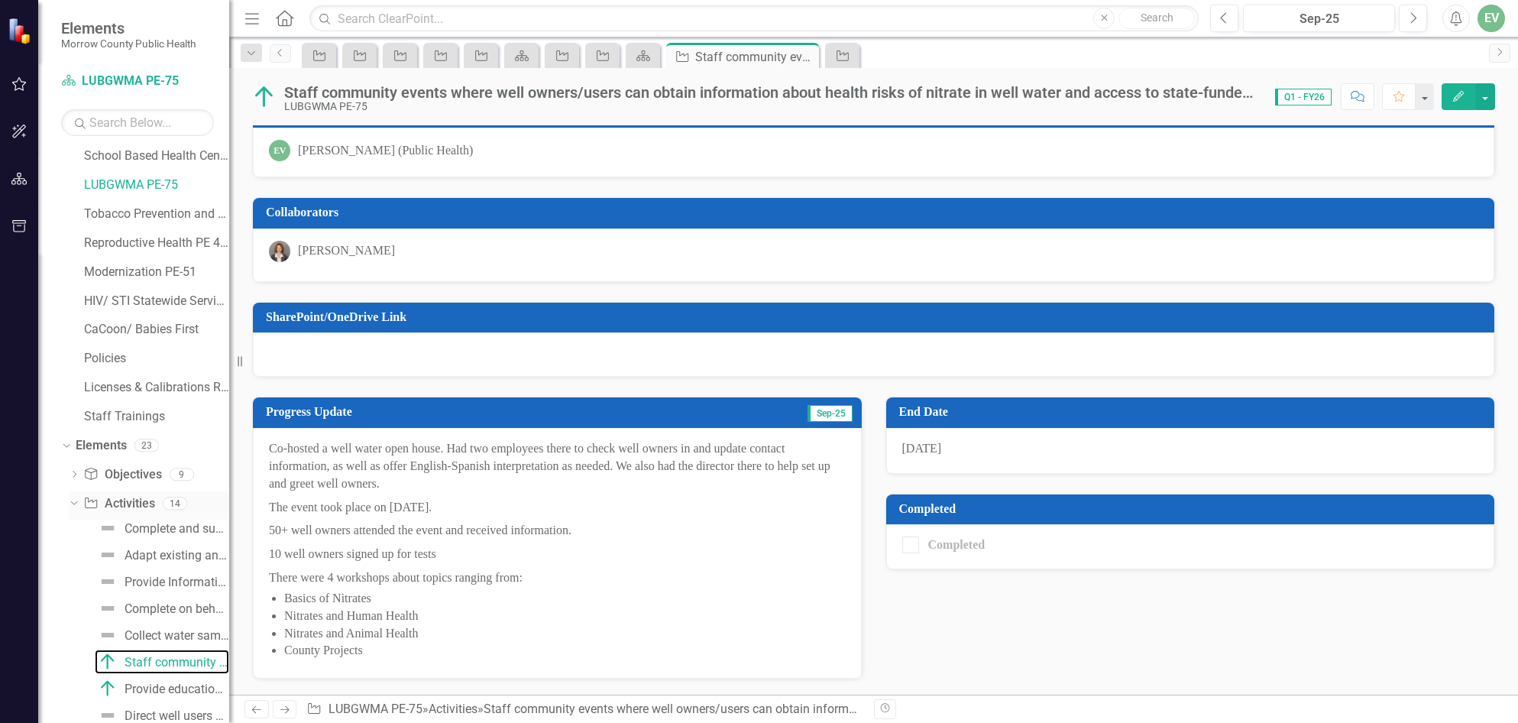  What do you see at coordinates (1157, 18) in the screenshot?
I see `button: Search` at bounding box center [1157, 18].